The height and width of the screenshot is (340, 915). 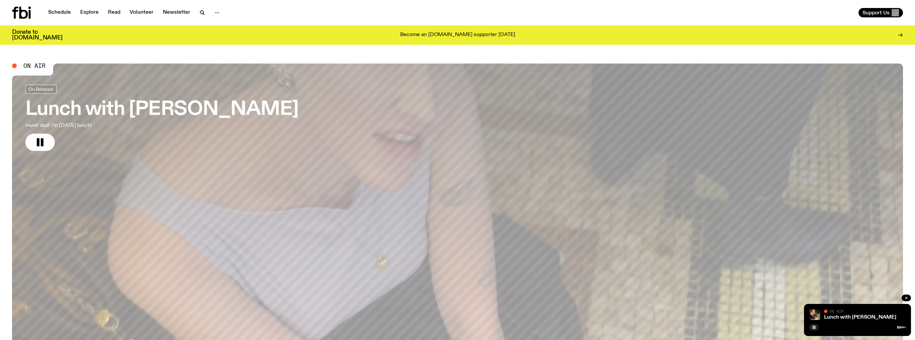 I want to click on a: Volunteer, so click(x=141, y=13).